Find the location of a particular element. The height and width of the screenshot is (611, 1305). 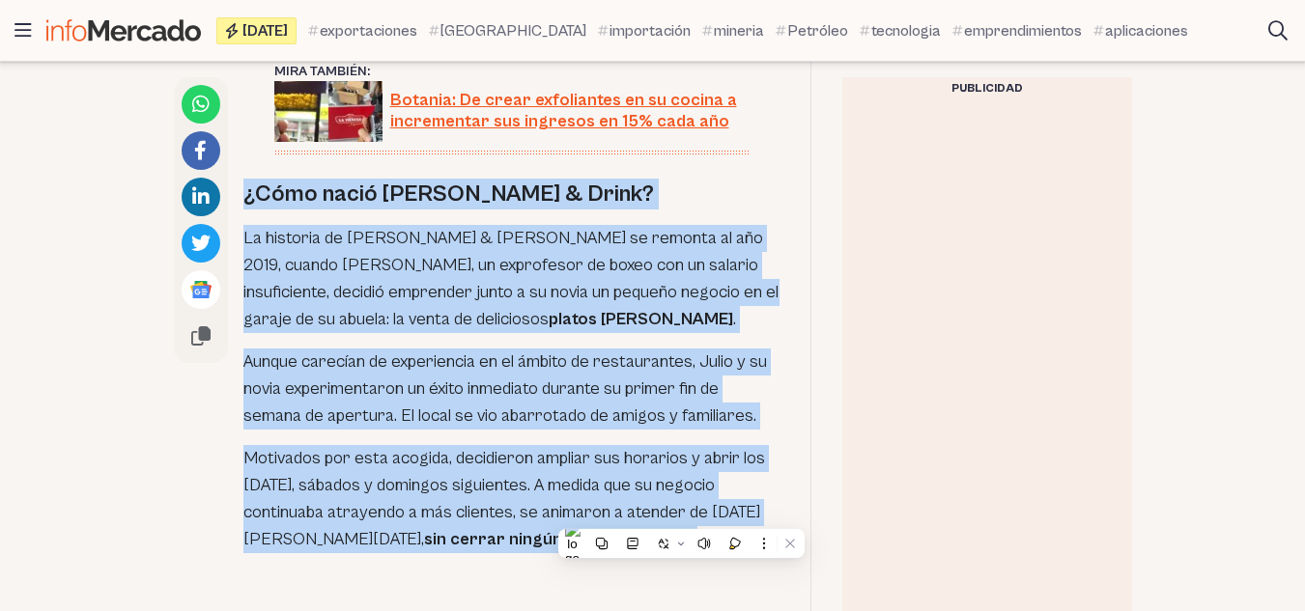

img: Google News logo is located at coordinates (201, 290).